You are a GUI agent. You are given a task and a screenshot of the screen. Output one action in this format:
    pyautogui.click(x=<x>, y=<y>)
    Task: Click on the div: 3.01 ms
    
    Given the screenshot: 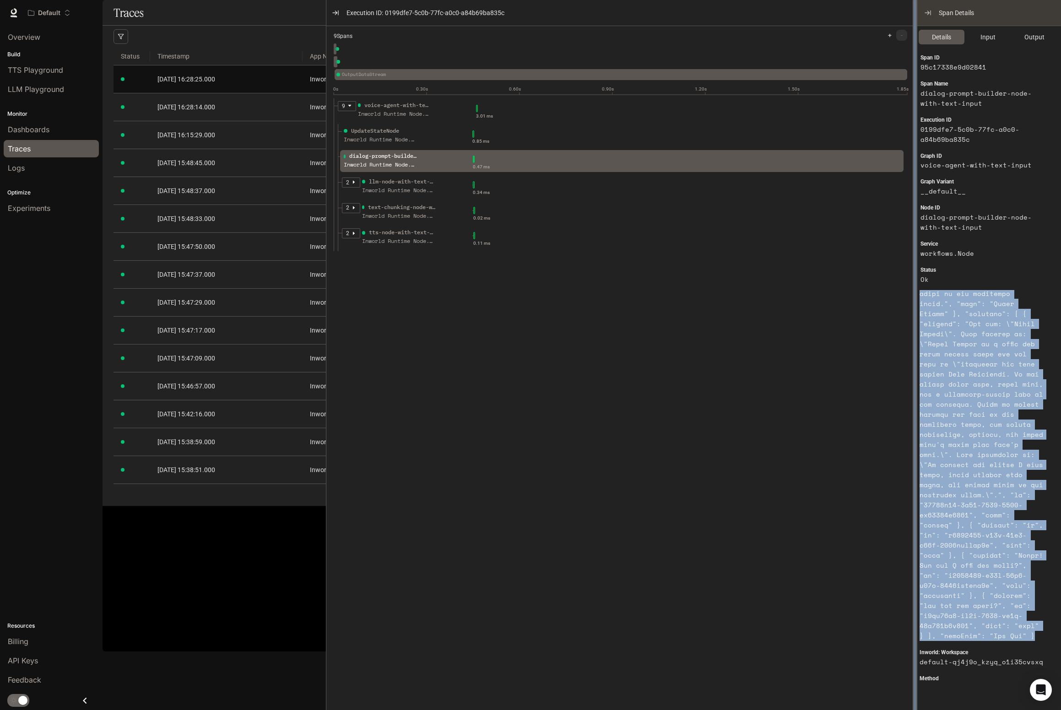 What is the action you would take?
    pyautogui.click(x=484, y=116)
    